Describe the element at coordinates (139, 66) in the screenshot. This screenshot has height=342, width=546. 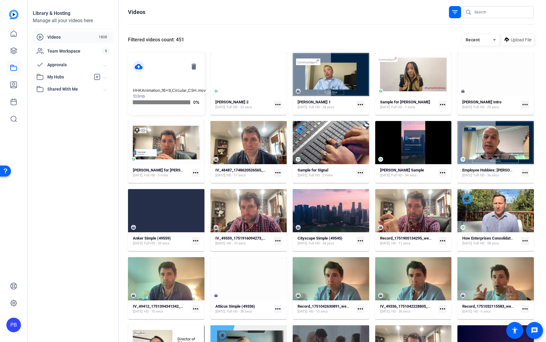
I see `mat-icon: cloud_upload` at that location.